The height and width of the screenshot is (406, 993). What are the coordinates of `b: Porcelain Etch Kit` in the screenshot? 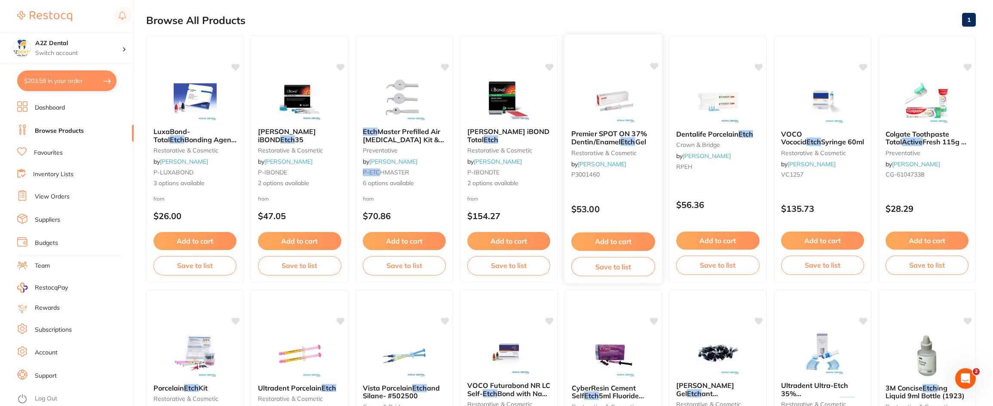 It's located at (195, 388).